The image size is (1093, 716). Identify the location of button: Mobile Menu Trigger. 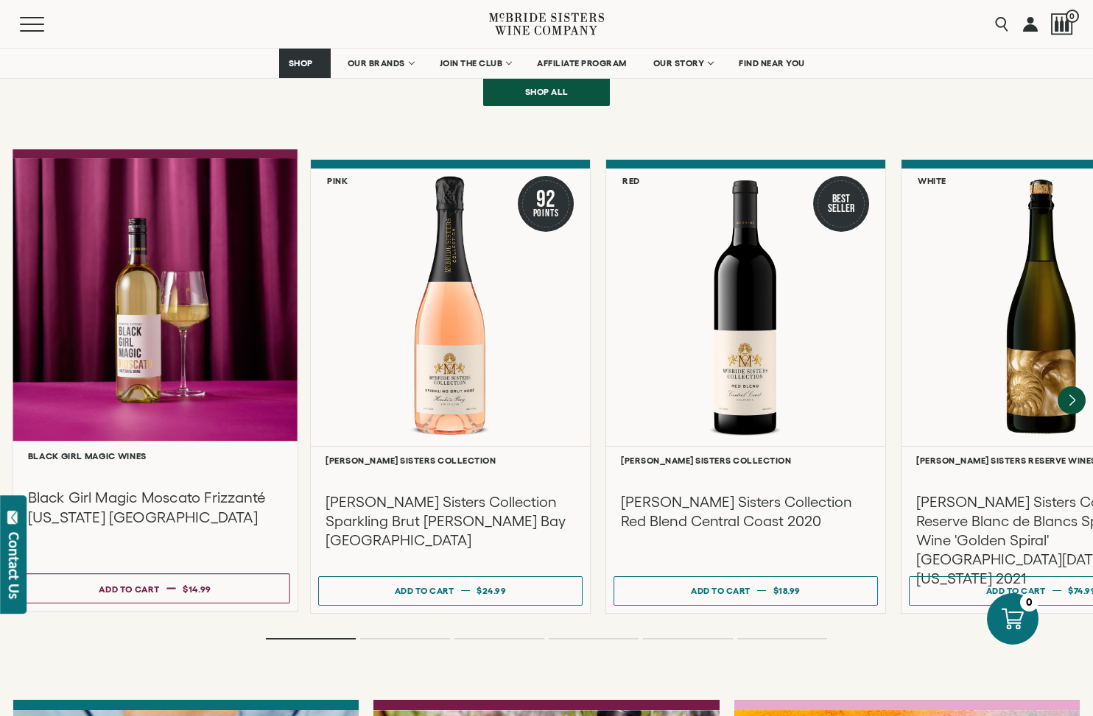
(46, 24).